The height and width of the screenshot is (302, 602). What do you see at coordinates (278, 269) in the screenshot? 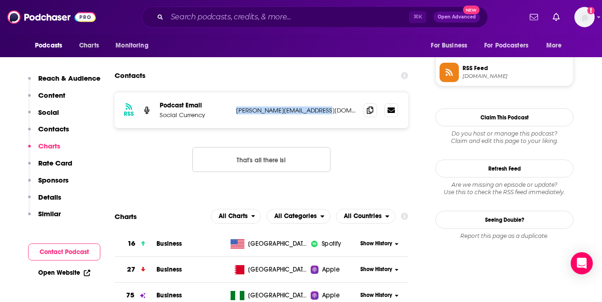
I see `span: Bahrain` at bounding box center [278, 269].